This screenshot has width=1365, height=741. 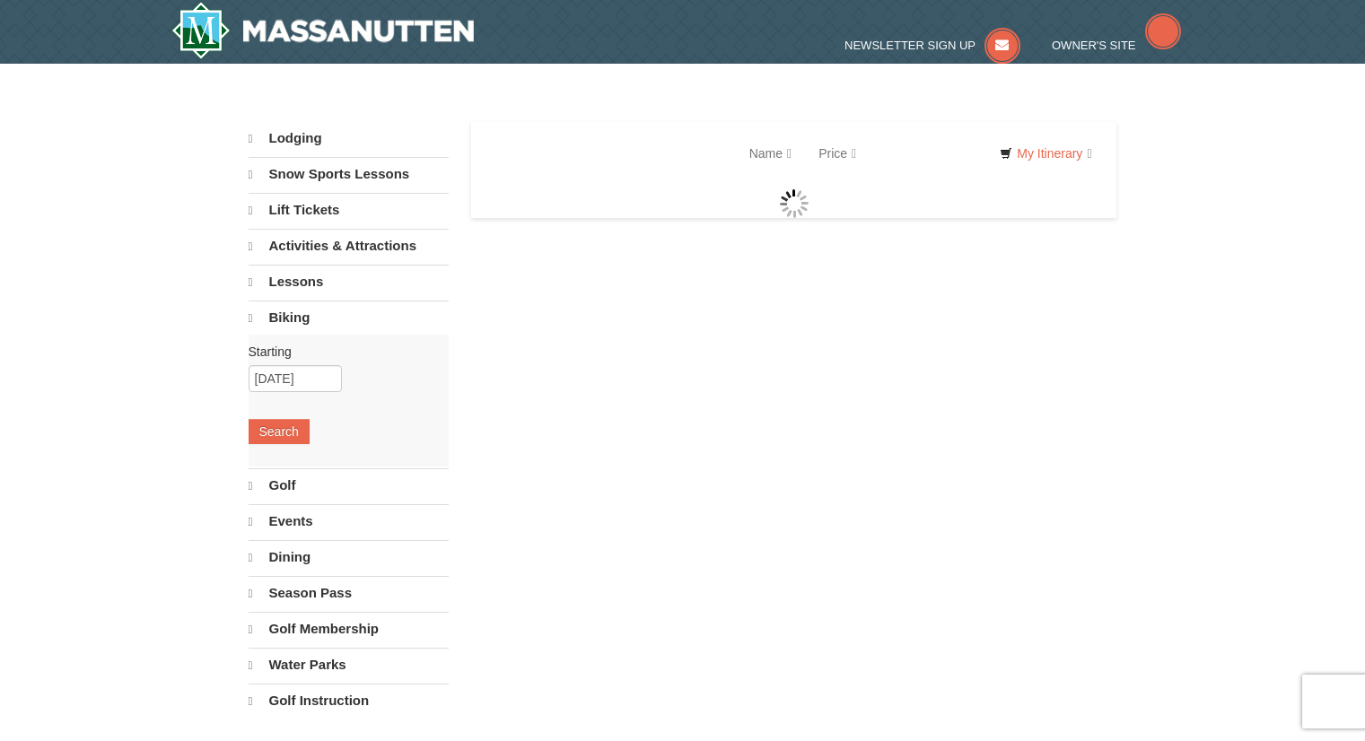 What do you see at coordinates (348, 318) in the screenshot?
I see `a: Biking` at bounding box center [348, 318].